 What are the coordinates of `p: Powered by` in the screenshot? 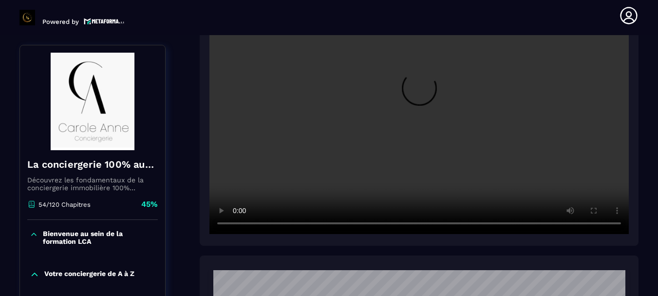 It's located at (60, 21).